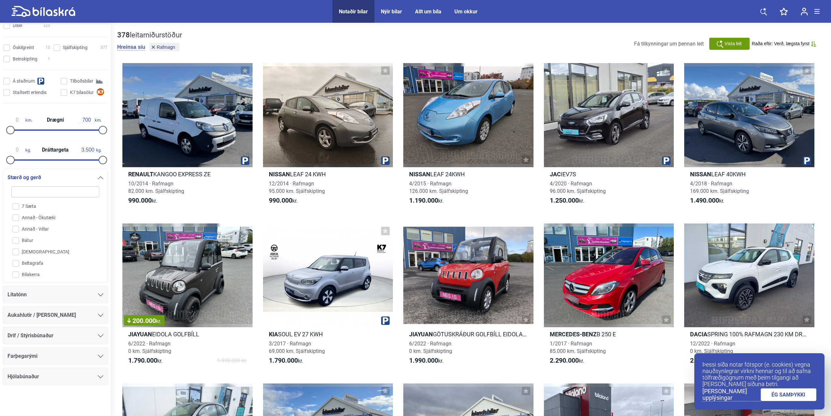 Image resolution: width=831 pixels, height=416 pixels. What do you see at coordinates (469, 334) in the screenshot?
I see `h2: GÖTUSKRÁÐUR GOLFBÍLL EIDOLA LZ EV` at bounding box center [469, 334].